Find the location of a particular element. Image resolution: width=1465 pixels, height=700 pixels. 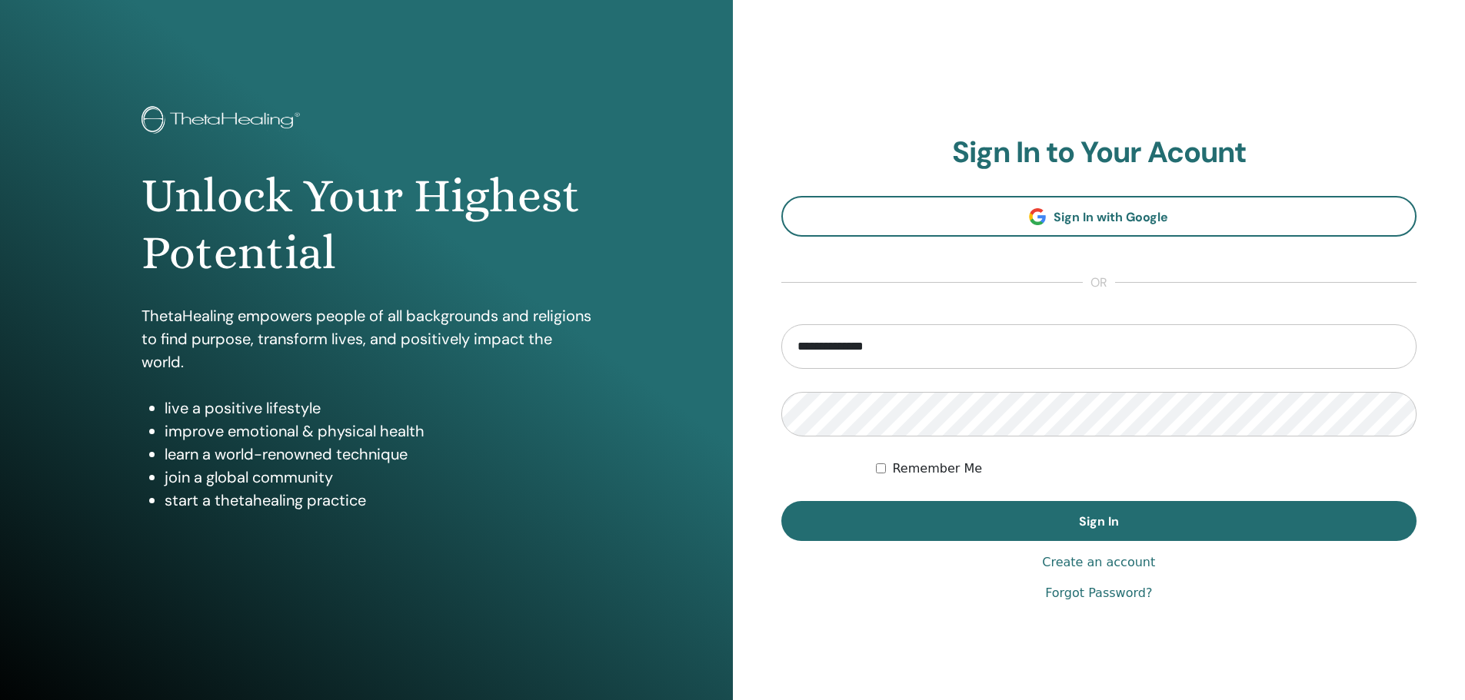

a: Forgot Password? is located at coordinates (1098, 594).